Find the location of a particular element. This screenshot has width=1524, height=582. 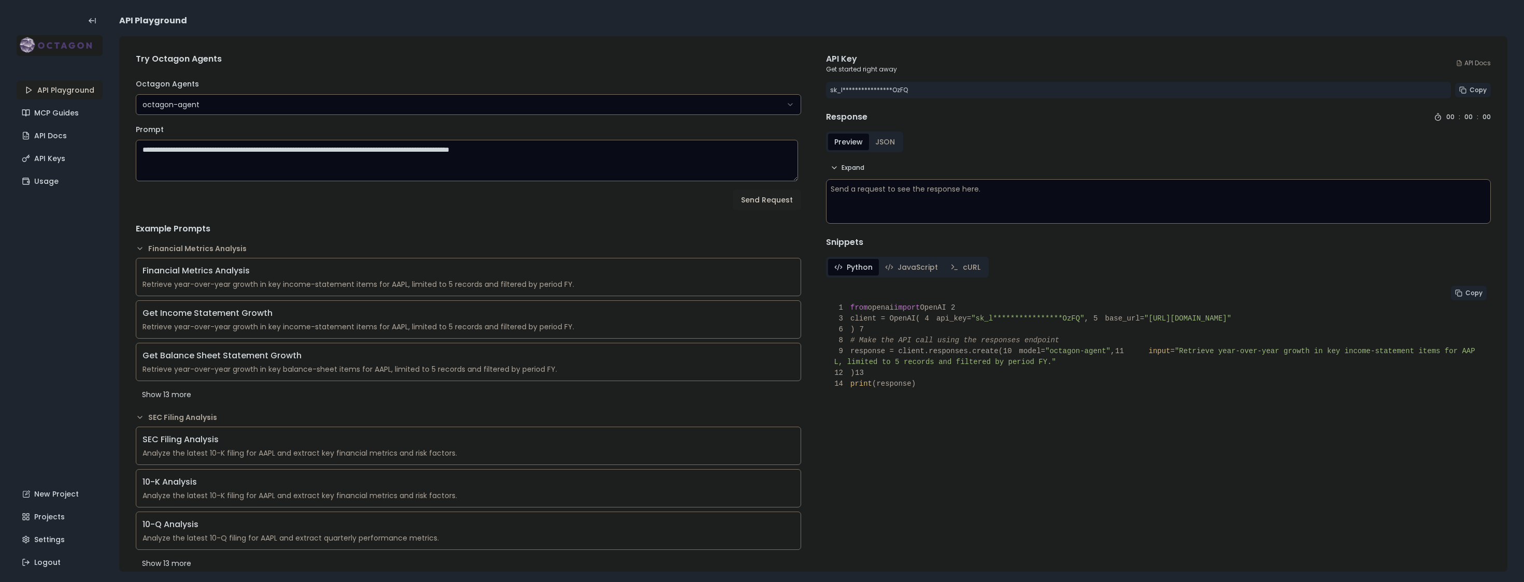

h4: Snippets is located at coordinates (1159, 242).